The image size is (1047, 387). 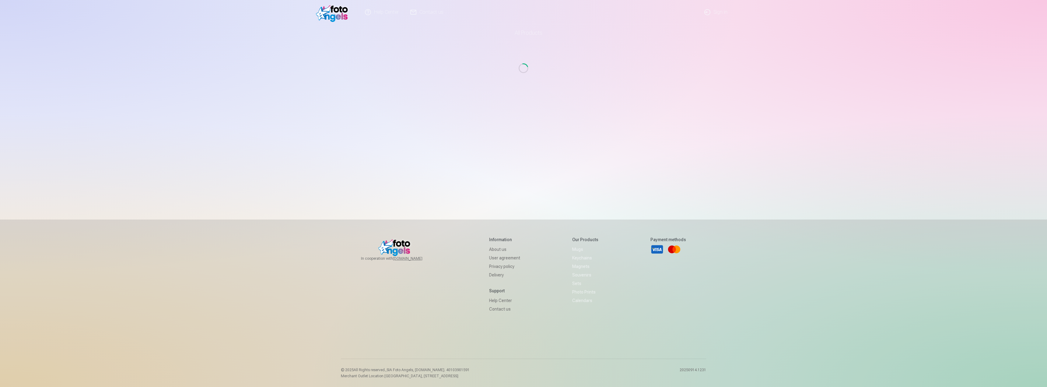 What do you see at coordinates (505, 240) in the screenshot?
I see `h5: Information` at bounding box center [505, 240].